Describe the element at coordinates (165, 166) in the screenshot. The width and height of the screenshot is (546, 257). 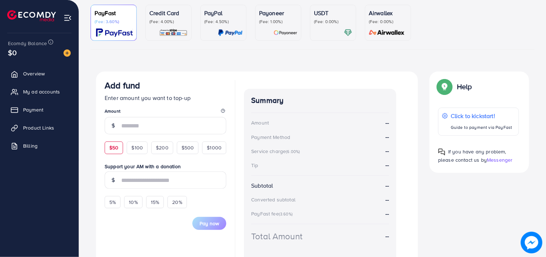
I see `label: Support your AM with a donation` at that location.